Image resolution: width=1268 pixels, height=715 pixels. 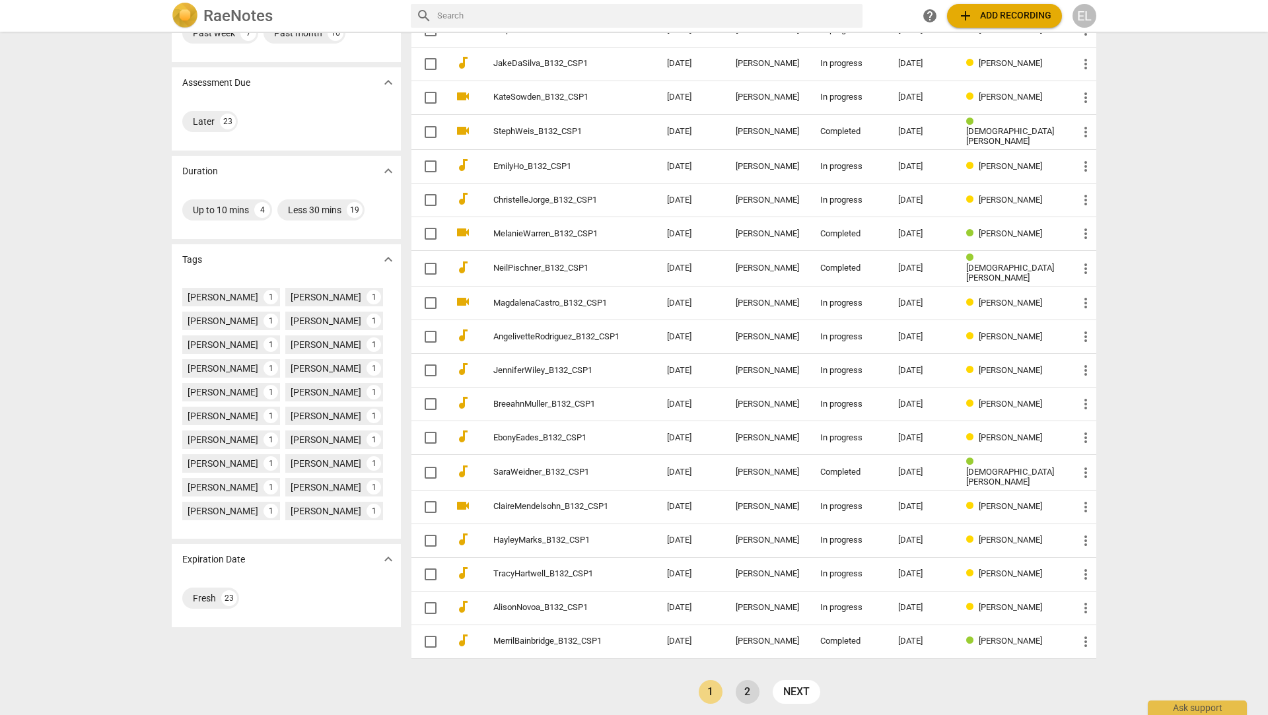 I want to click on span: help, so click(x=930, y=16).